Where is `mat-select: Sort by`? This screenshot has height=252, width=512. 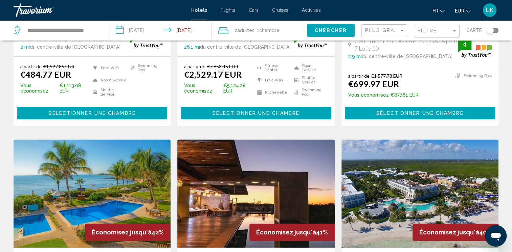
mat-select: Sort by is located at coordinates (385, 31).